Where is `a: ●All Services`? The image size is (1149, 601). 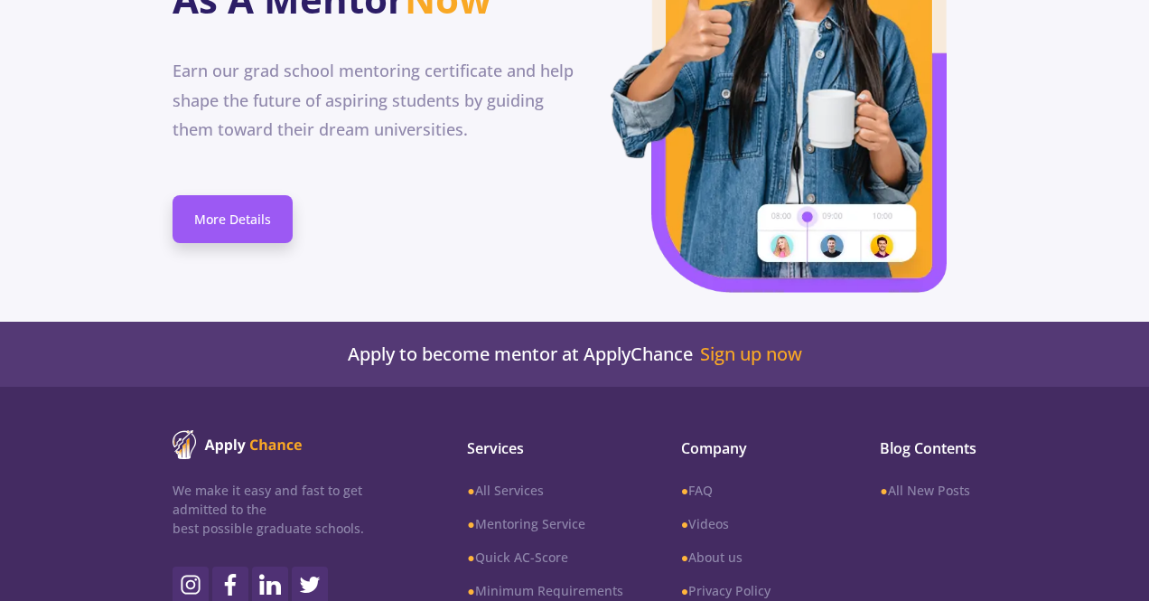
a: ●All Services is located at coordinates (545, 489).